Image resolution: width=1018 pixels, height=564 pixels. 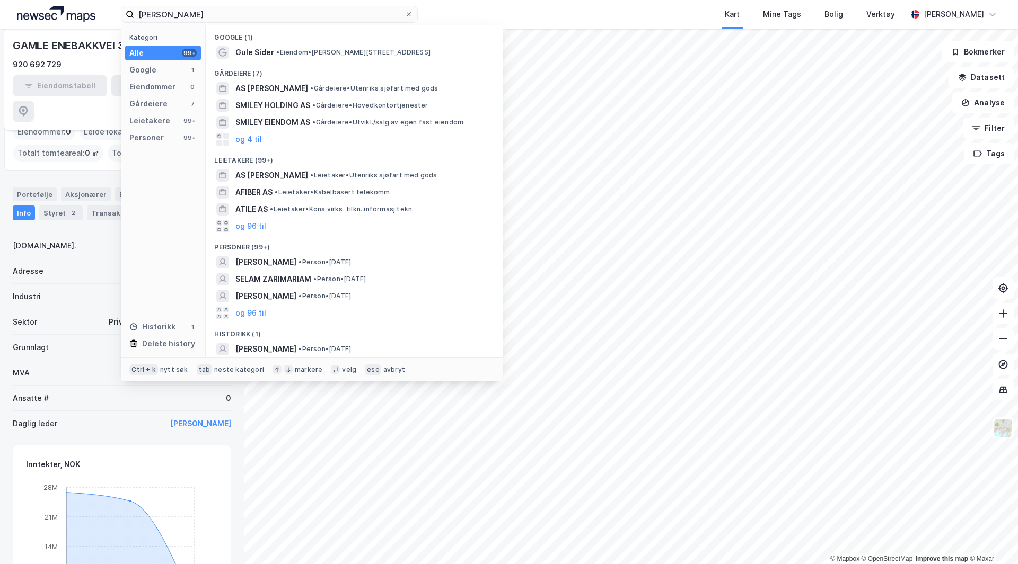 I want to click on div: Ansatte #, so click(x=31, y=399).